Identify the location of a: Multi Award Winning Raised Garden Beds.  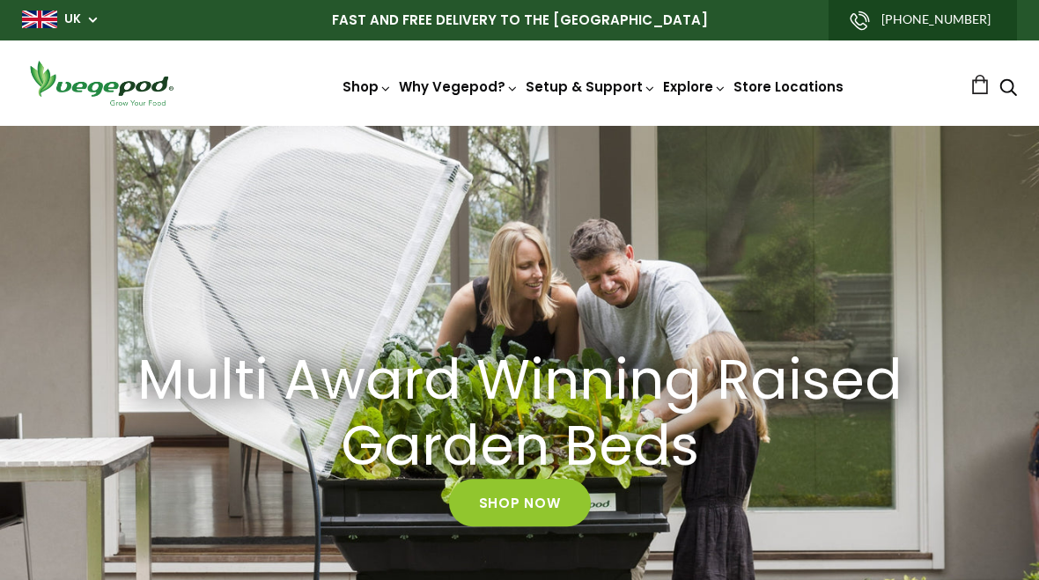
(519, 414).